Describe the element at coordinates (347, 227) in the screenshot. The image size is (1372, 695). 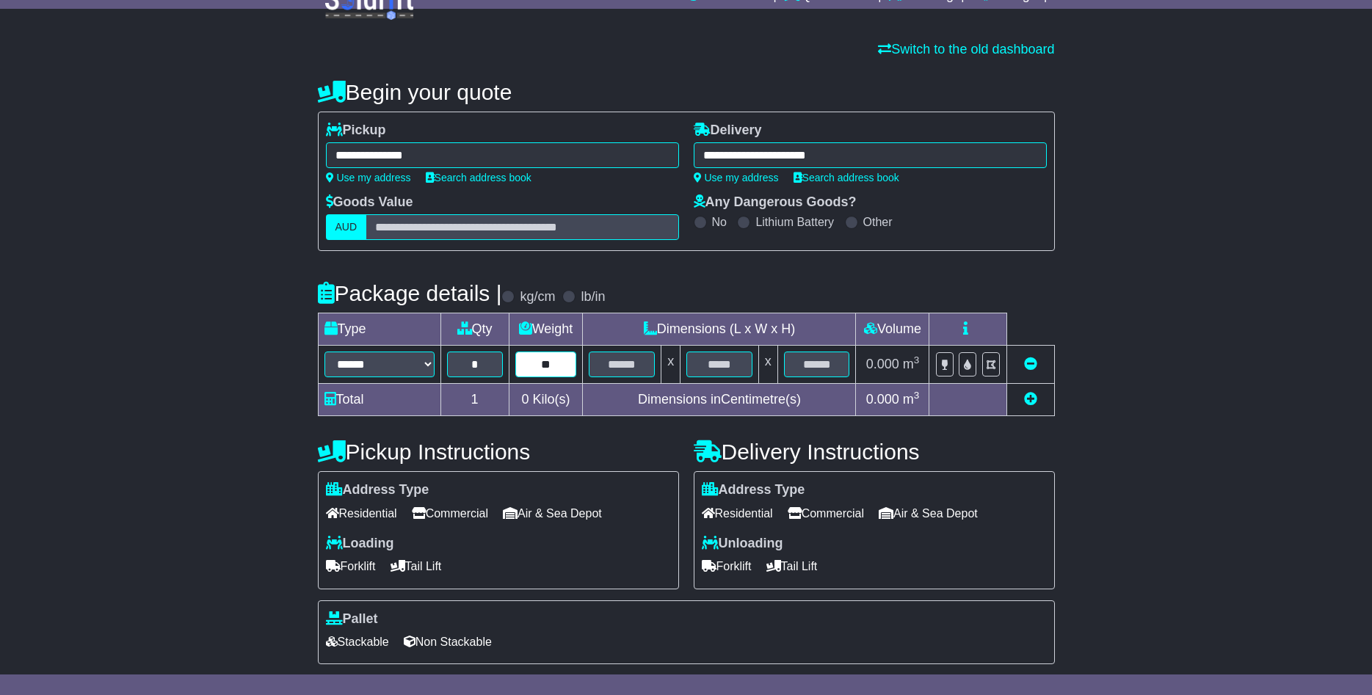
I see `label: AUD` at that location.